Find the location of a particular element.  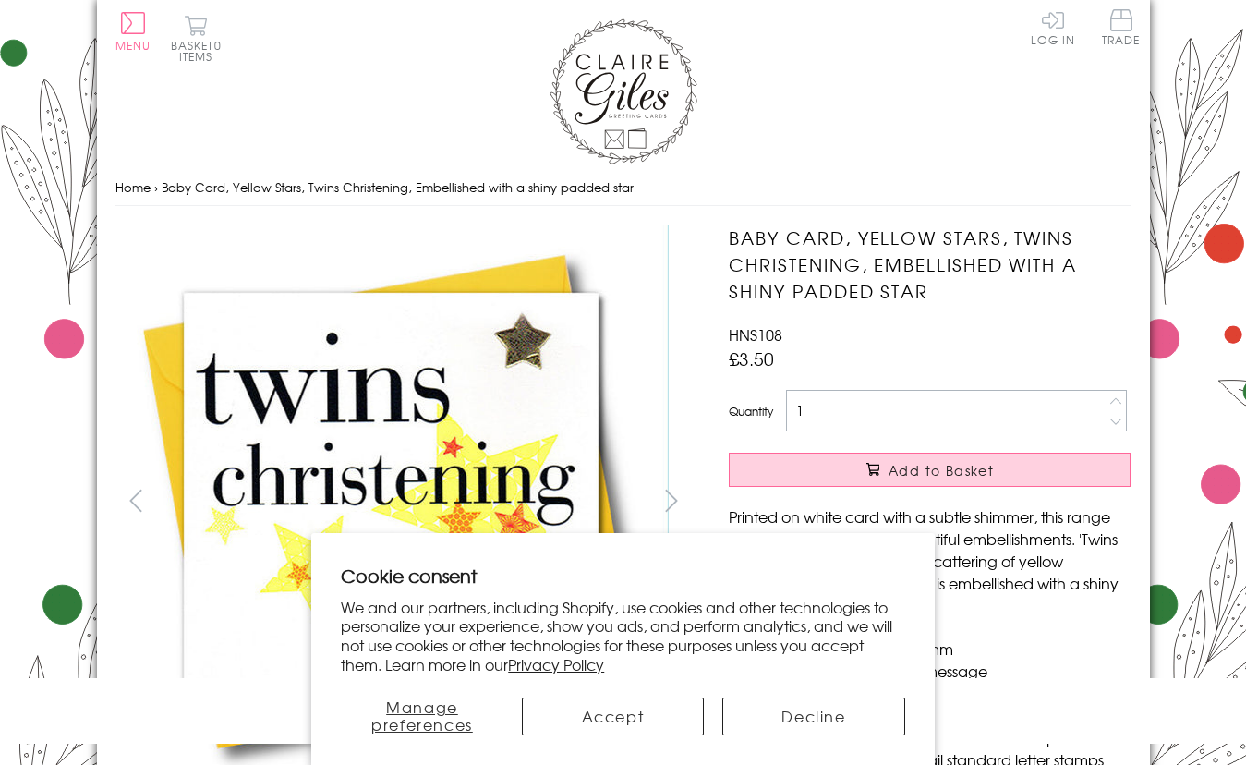

span: Manage preferences is located at coordinates (422, 715).